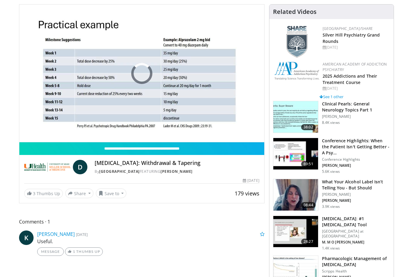 This screenshot has height=277, width=413. What do you see at coordinates (356, 271) in the screenshot?
I see `p: Scripps Health` at bounding box center [356, 271].